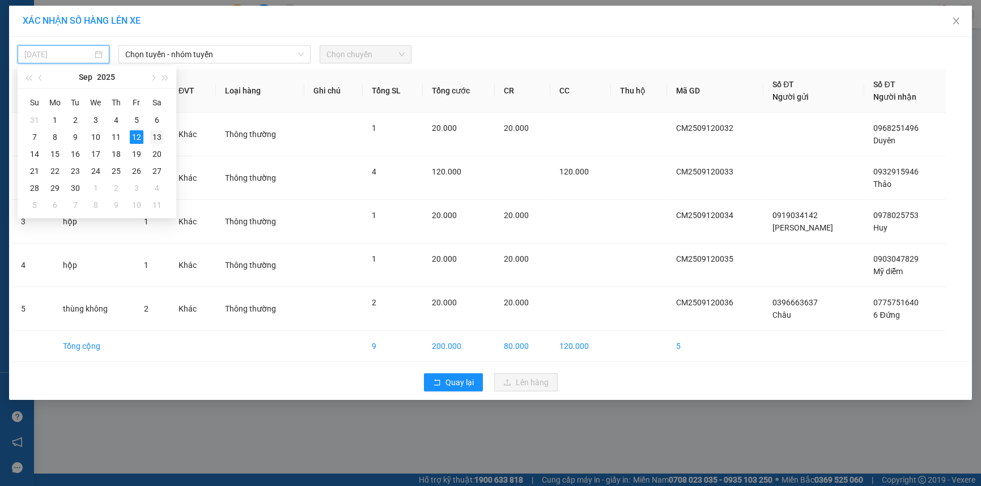  I want to click on td: 2025-10-01, so click(96, 188).